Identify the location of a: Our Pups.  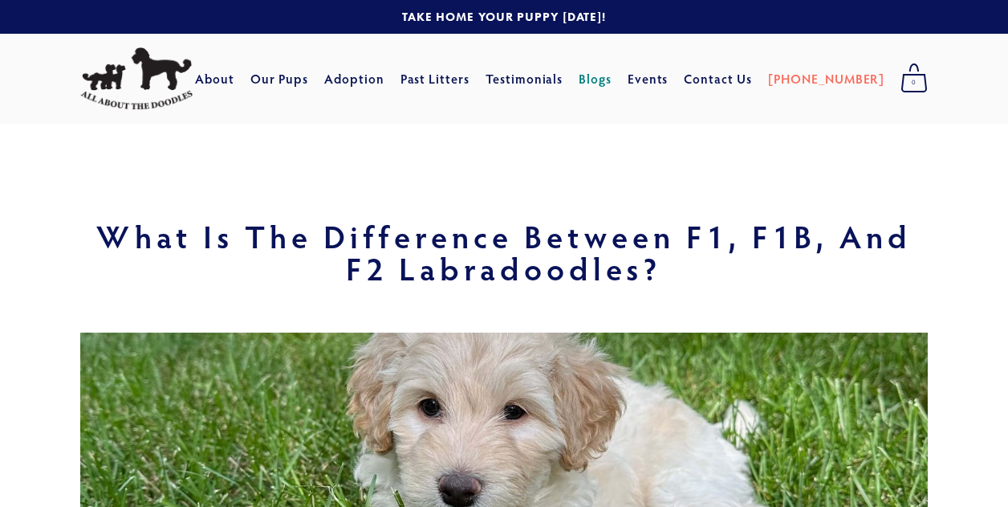
(279, 79).